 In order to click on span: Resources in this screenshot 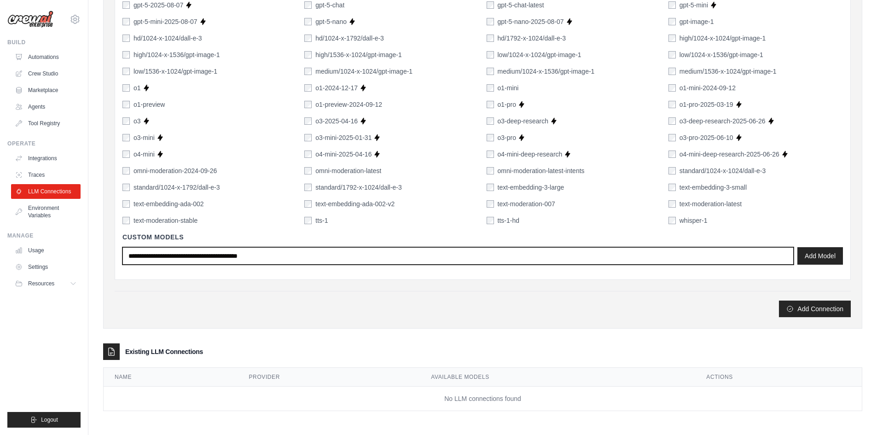, I will do `click(41, 283)`.